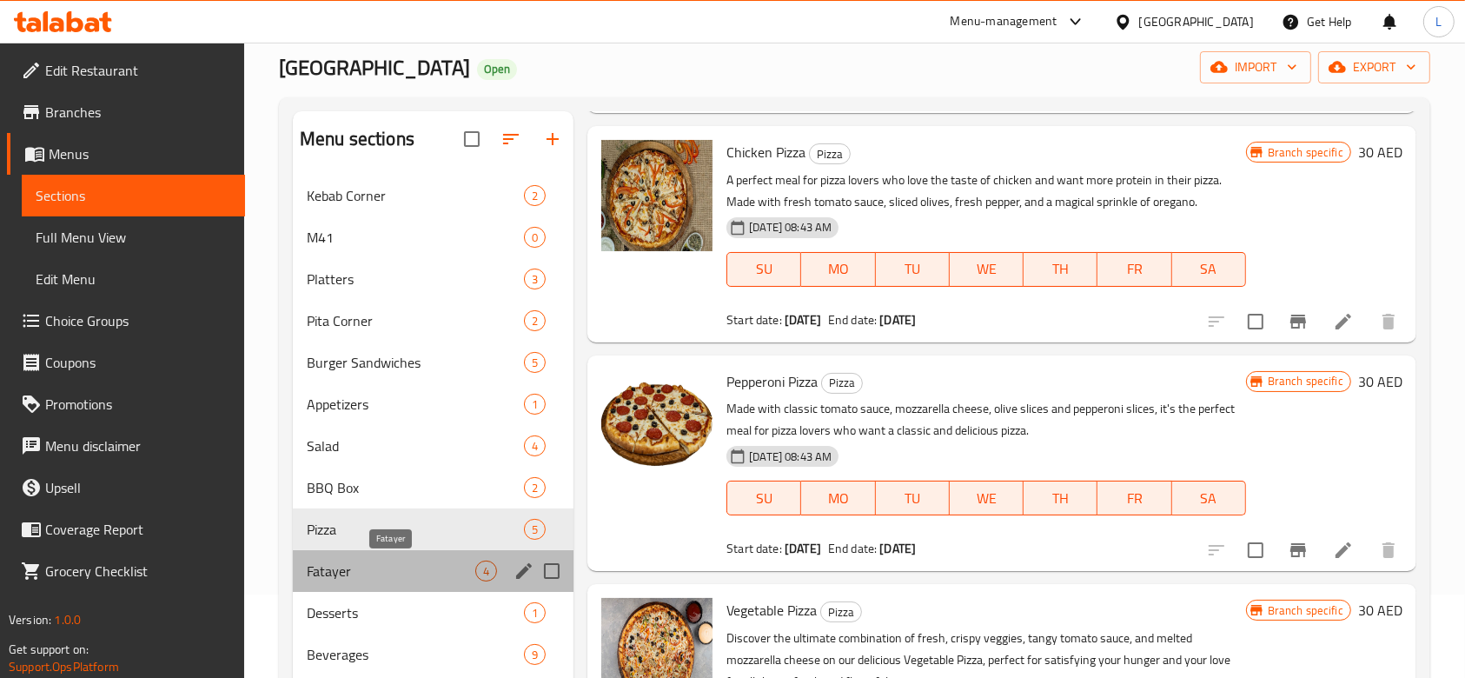 The width and height of the screenshot is (1465, 678). What do you see at coordinates (472, 139) in the screenshot?
I see `span: Select all sections` at bounding box center [472, 139].